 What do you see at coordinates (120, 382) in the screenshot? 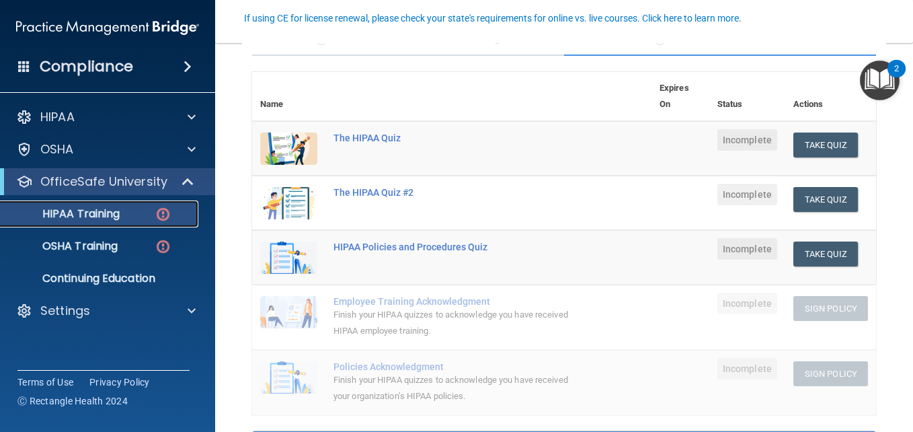
I see `a: Privacy Policy` at bounding box center [120, 382].